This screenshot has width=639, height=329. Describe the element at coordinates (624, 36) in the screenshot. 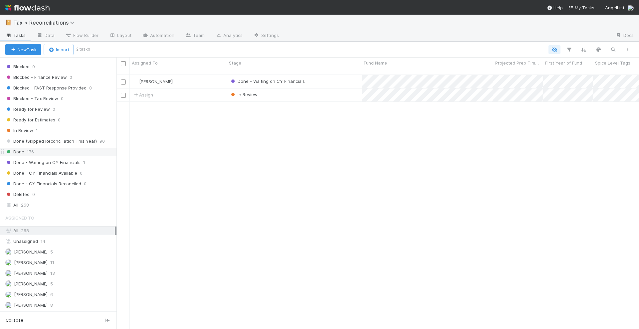

I see `a: Docs` at that location.